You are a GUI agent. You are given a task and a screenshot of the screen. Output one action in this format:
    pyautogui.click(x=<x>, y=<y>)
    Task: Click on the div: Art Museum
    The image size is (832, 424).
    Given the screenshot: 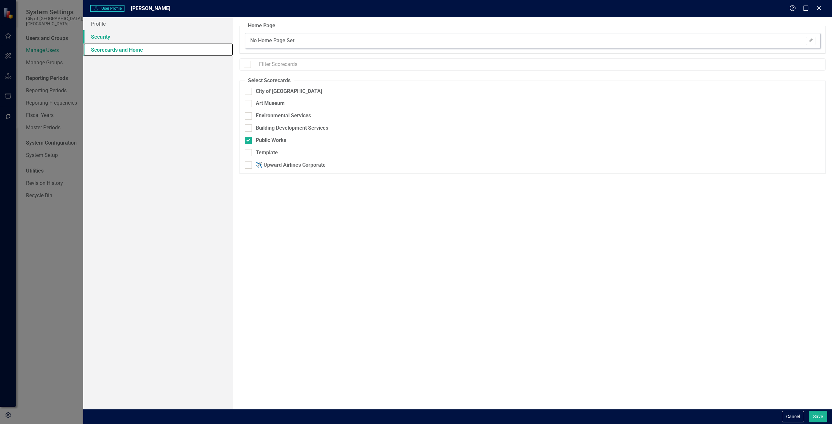 What is the action you would take?
    pyautogui.click(x=270, y=103)
    